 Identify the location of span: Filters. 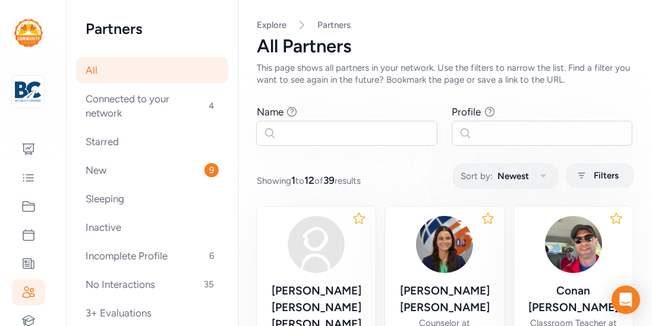
(606, 175).